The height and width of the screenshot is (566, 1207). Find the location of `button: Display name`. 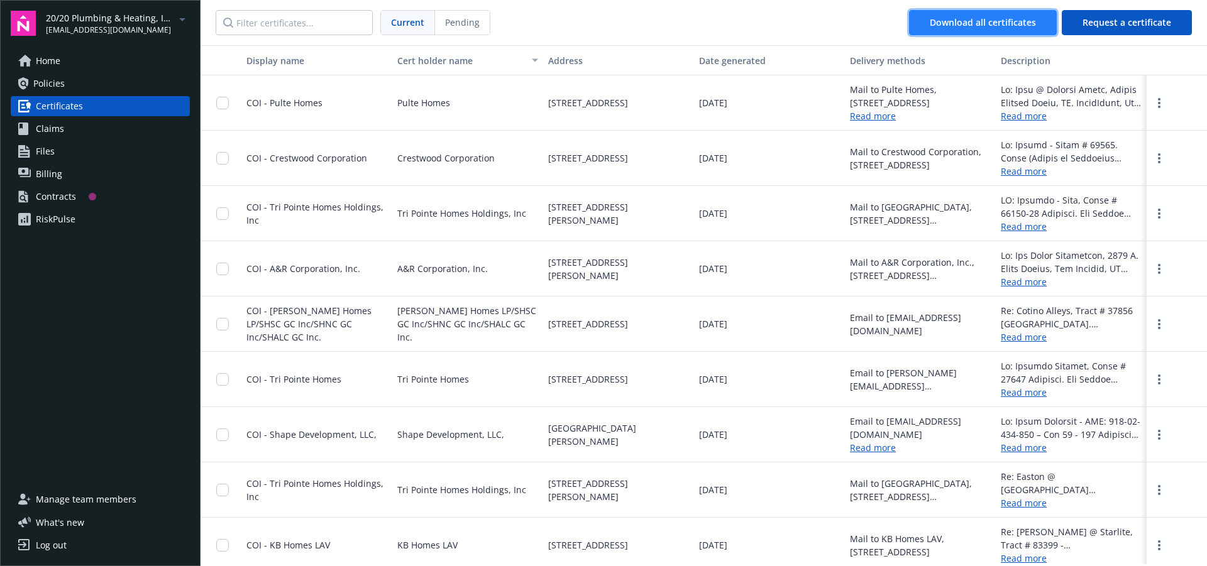

button: Display name is located at coordinates (317, 60).